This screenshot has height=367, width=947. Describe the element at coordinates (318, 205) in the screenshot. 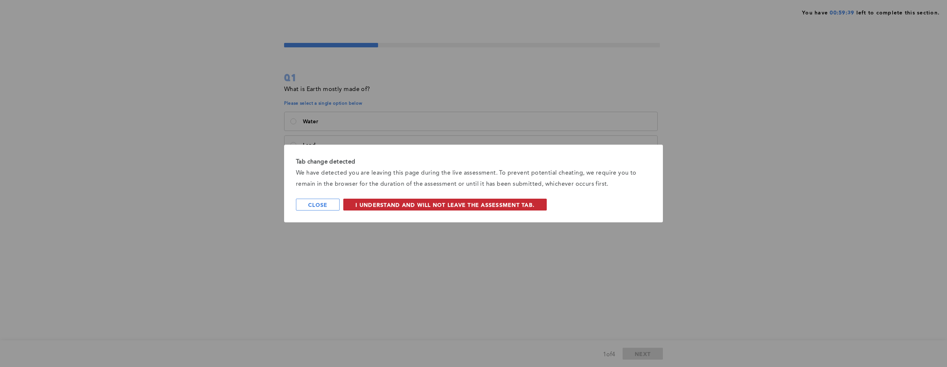

I see `span: Close` at that location.